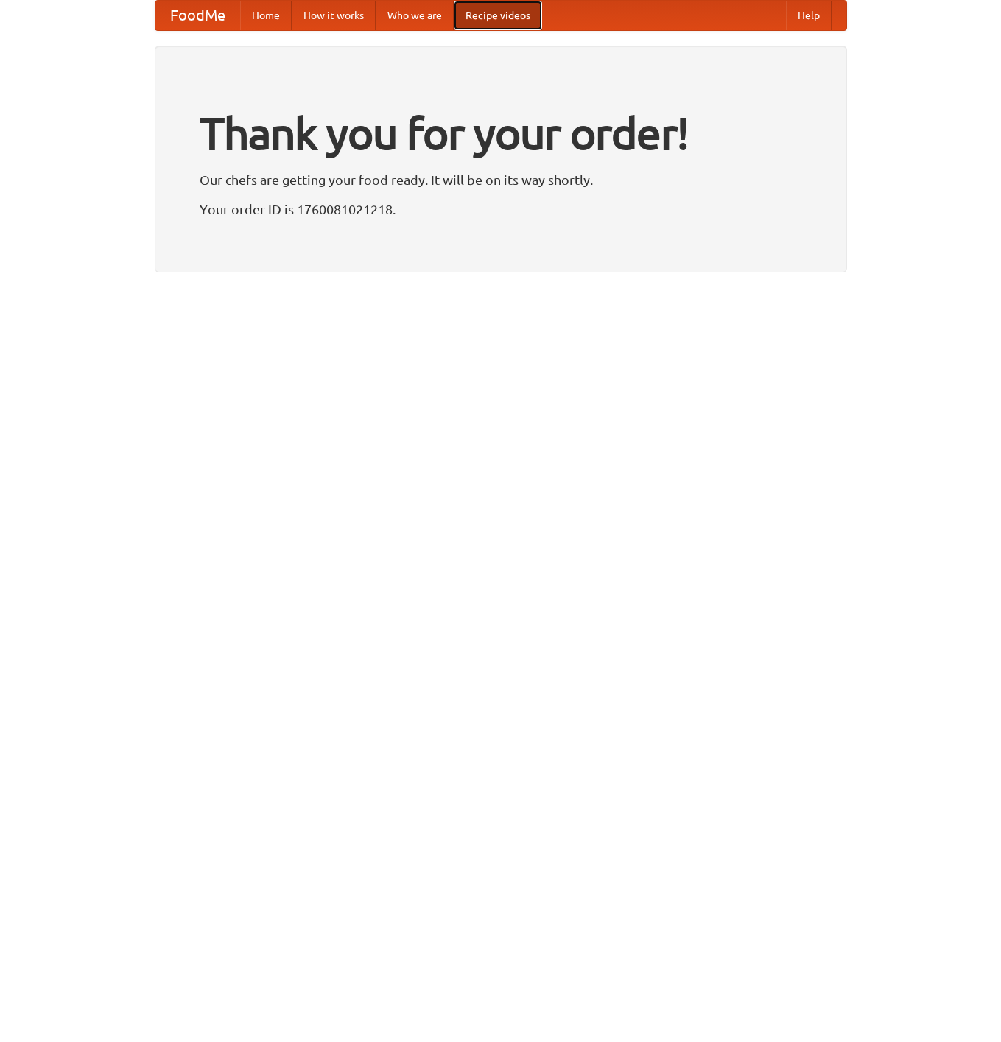 The width and height of the screenshot is (1001, 1042). Describe the element at coordinates (334, 15) in the screenshot. I see `a: How it works` at that location.